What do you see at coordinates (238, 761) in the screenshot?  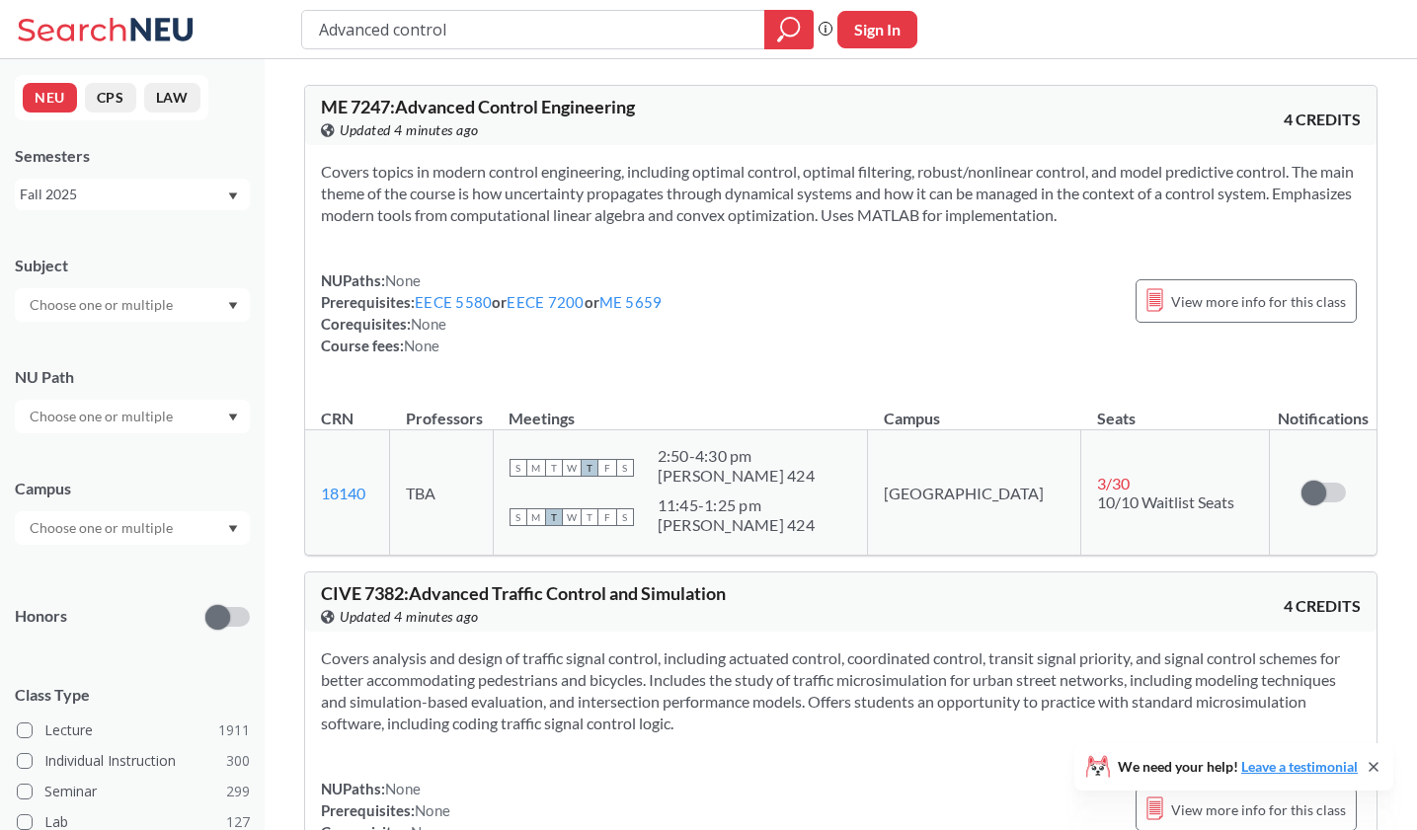 I see `span: 300` at bounding box center [238, 761].